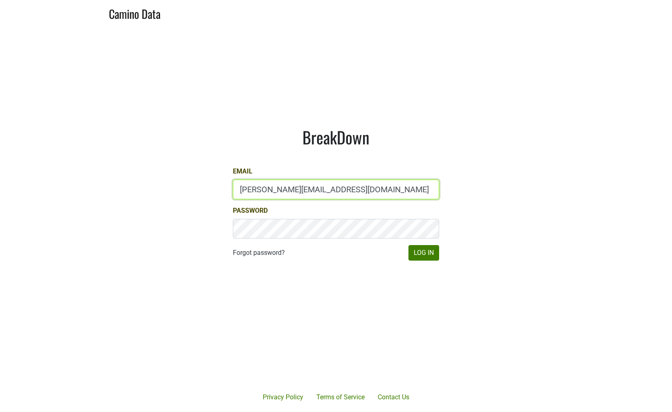 Image resolution: width=672 pixels, height=412 pixels. What do you see at coordinates (393, 397) in the screenshot?
I see `a: Contact Us` at bounding box center [393, 397].